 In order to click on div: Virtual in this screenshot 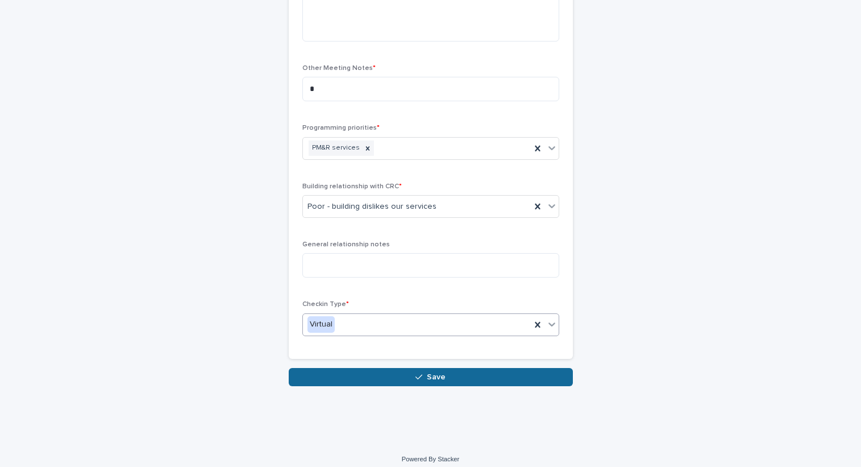, I will do `click(321, 324)`.